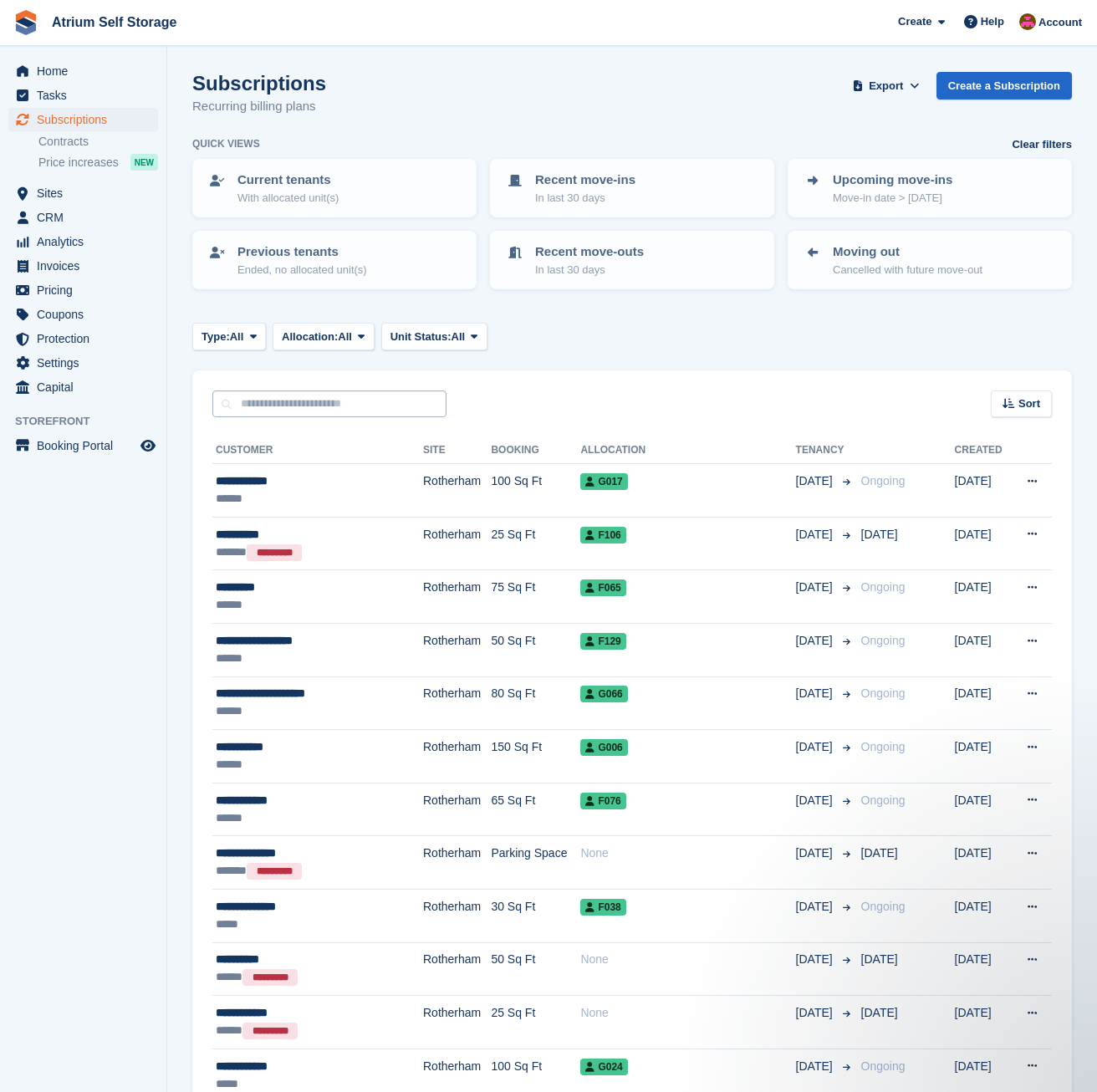 The height and width of the screenshot is (1092, 1097). I want to click on span: Type:, so click(216, 336).